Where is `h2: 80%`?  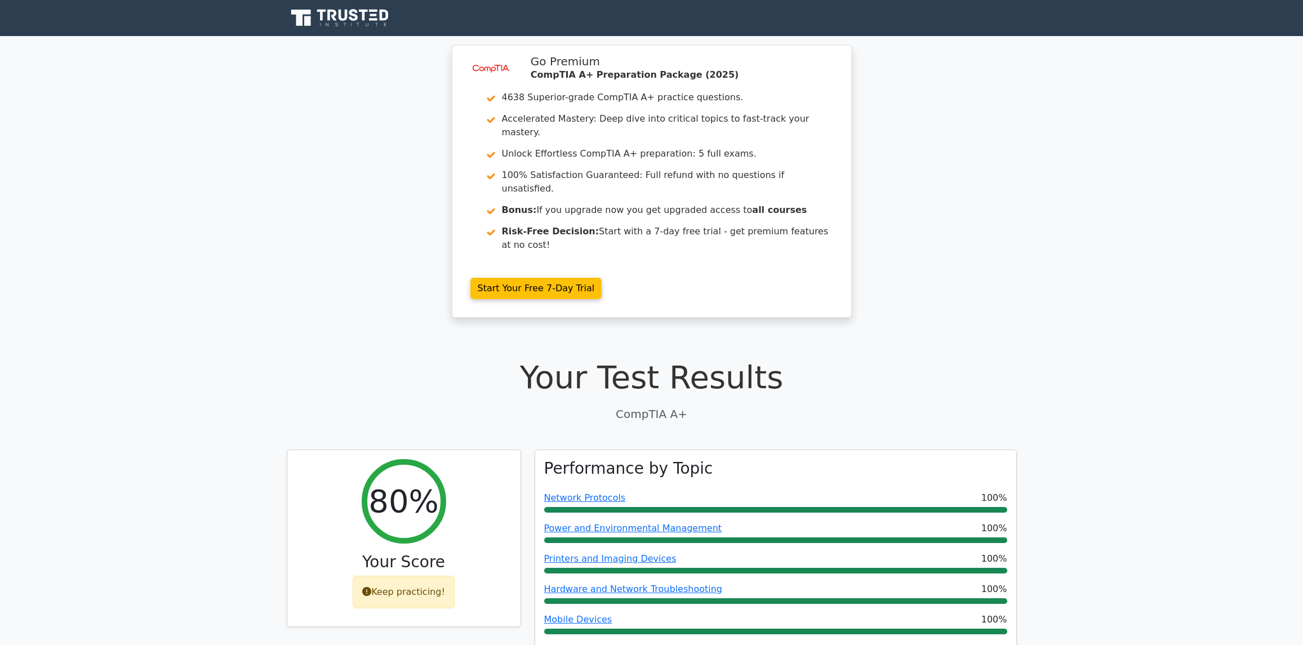
h2: 80% is located at coordinates (403, 501).